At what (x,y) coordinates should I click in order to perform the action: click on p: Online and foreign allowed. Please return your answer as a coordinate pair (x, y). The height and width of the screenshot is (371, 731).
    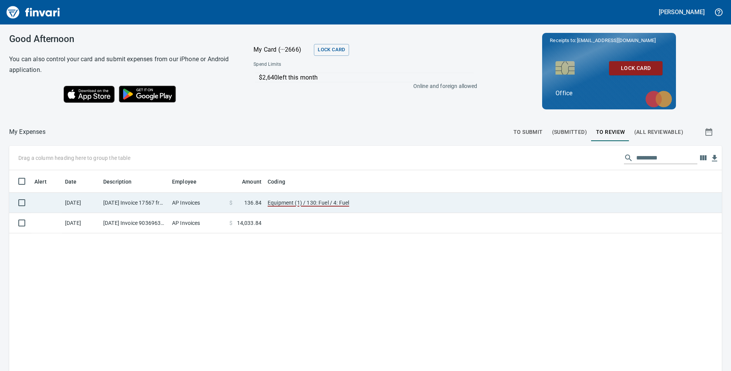
    Looking at the image, I should click on (362, 86).